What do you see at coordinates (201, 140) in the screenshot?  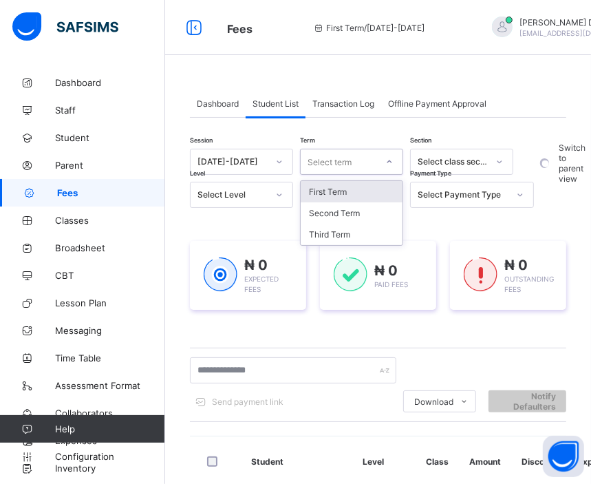 I see `span: Session` at bounding box center [201, 140].